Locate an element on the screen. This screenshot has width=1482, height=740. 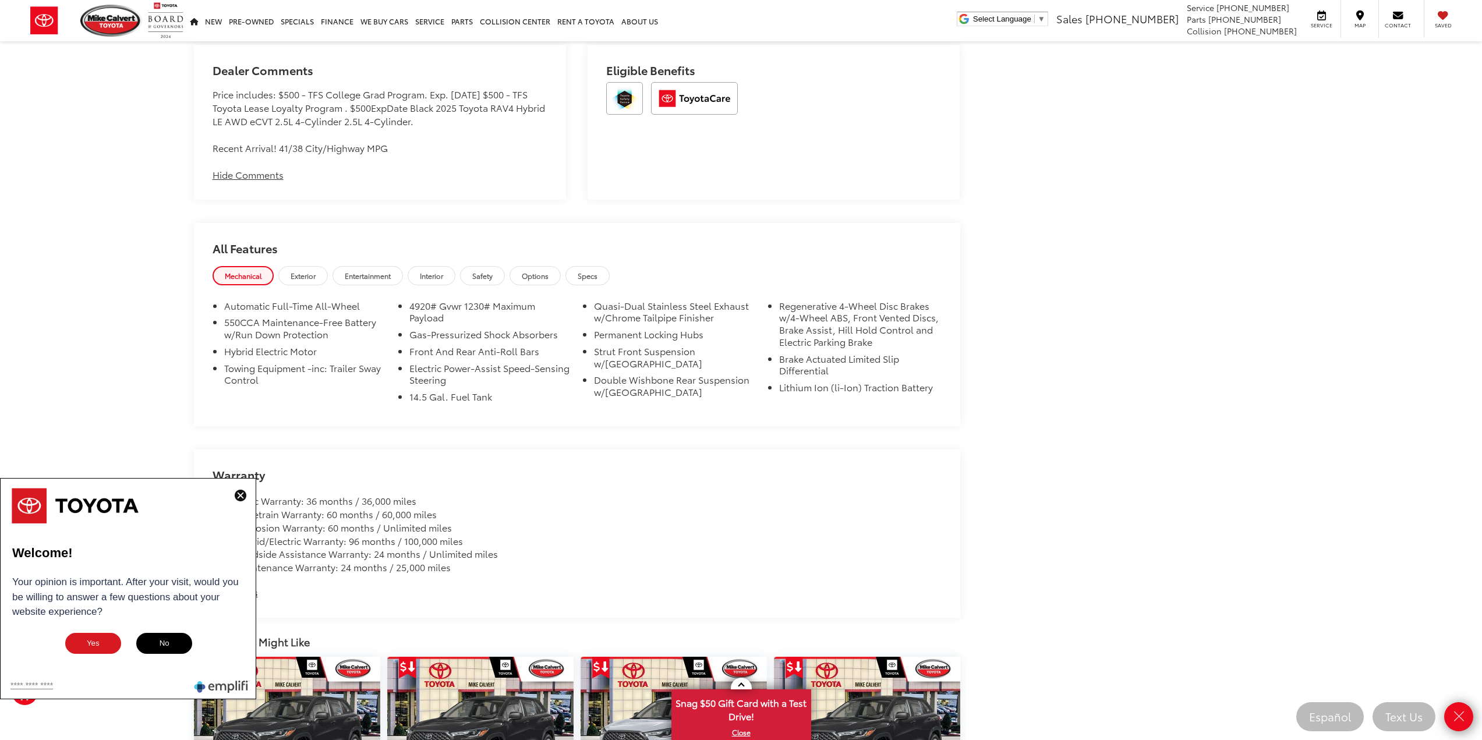
li: Maintenance Warranty: 24 months / 25,000 miles is located at coordinates (589, 567).